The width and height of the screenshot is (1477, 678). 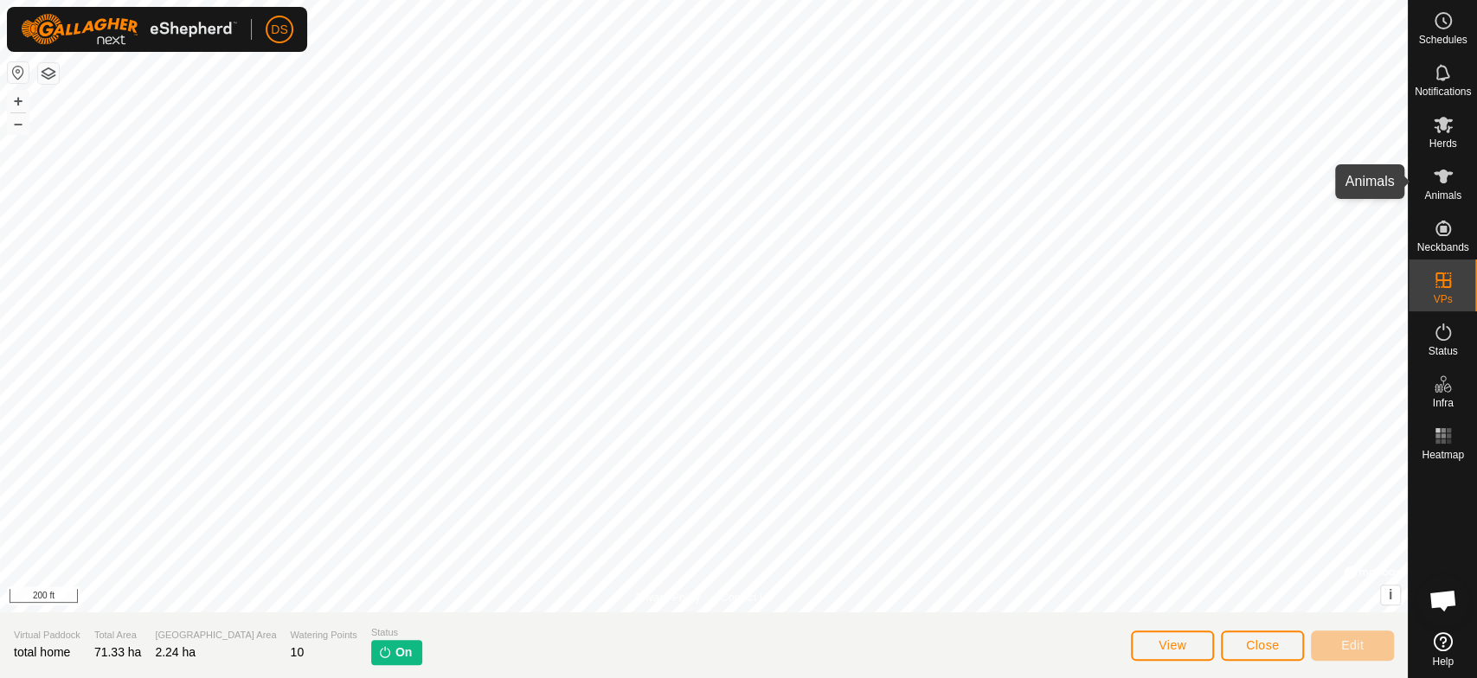 What do you see at coordinates (1391, 594) in the screenshot?
I see `span: i` at bounding box center [1391, 594].